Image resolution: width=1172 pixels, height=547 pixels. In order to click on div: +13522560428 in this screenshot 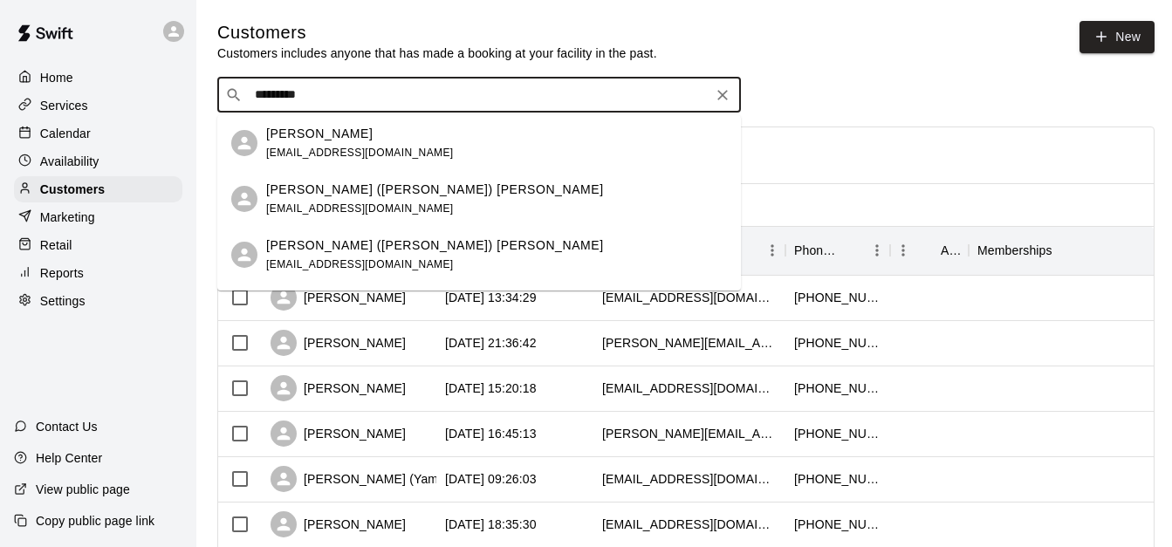, I will do `click(838, 524)`.